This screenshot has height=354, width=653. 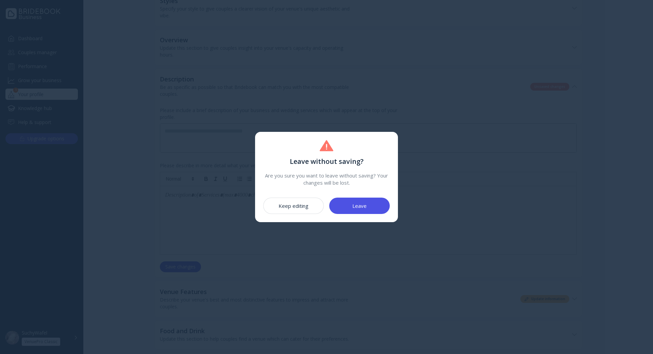 What do you see at coordinates (360, 206) in the screenshot?
I see `div: Leave` at bounding box center [360, 206].